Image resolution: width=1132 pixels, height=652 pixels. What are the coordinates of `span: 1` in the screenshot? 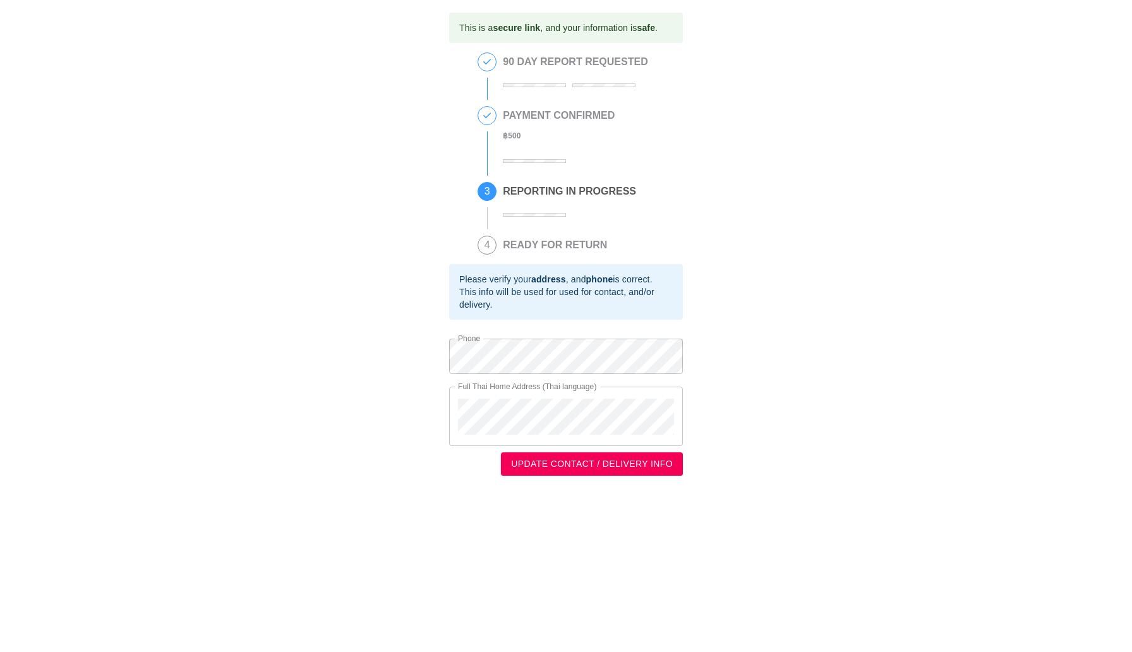 It's located at (487, 62).